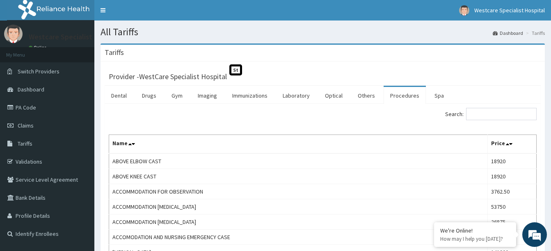 Image resolution: width=551 pixels, height=251 pixels. I want to click on span: Dashboard, so click(31, 90).